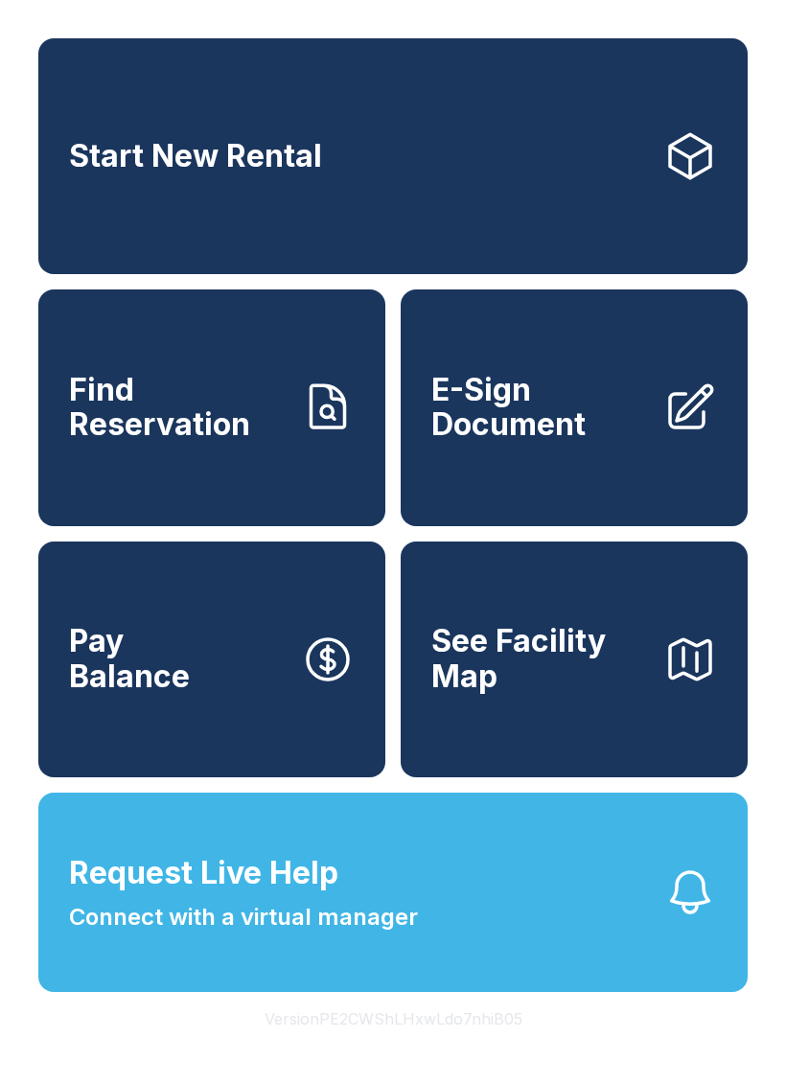 This screenshot has width=786, height=1084. What do you see at coordinates (393, 892) in the screenshot?
I see `button: Request Live HelpConnect with a virtual manager` at bounding box center [393, 892].